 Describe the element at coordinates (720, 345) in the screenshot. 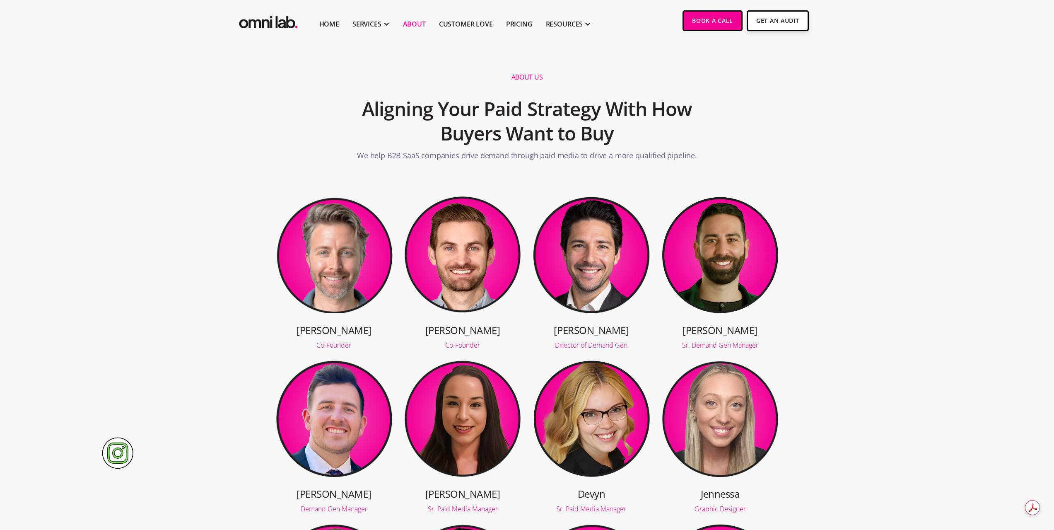

I see `div: Sr. Demand Gen Manager` at that location.